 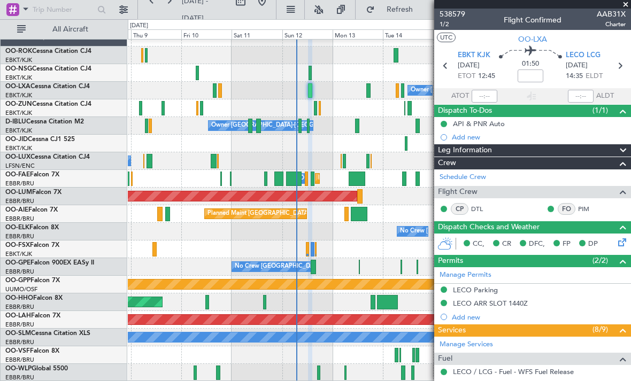 I want to click on span: AAB31X, so click(x=611, y=14).